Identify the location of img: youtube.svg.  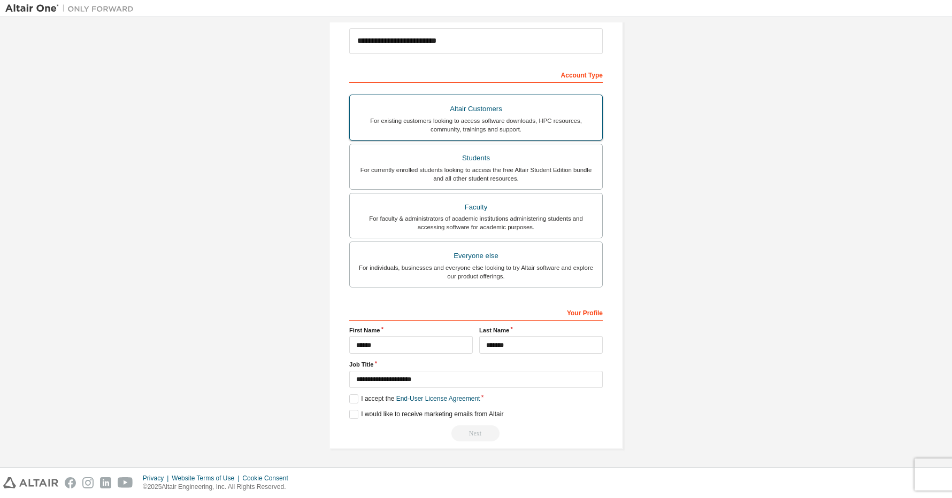
(125, 483).